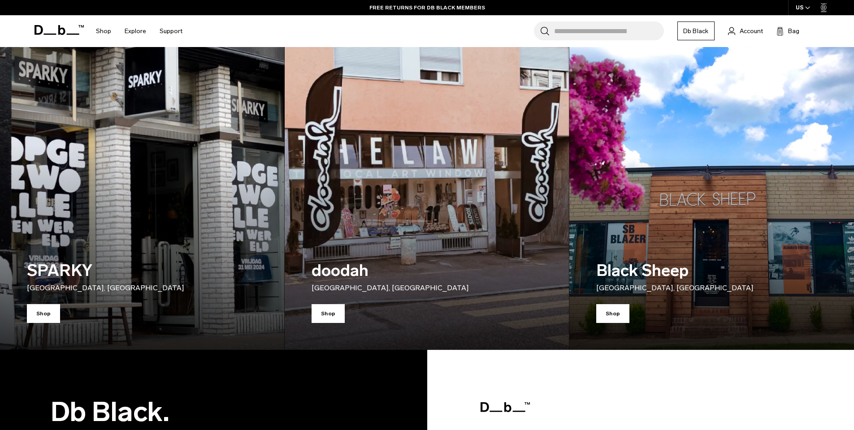 Image resolution: width=854 pixels, height=430 pixels. I want to click on span: Account, so click(751, 31).